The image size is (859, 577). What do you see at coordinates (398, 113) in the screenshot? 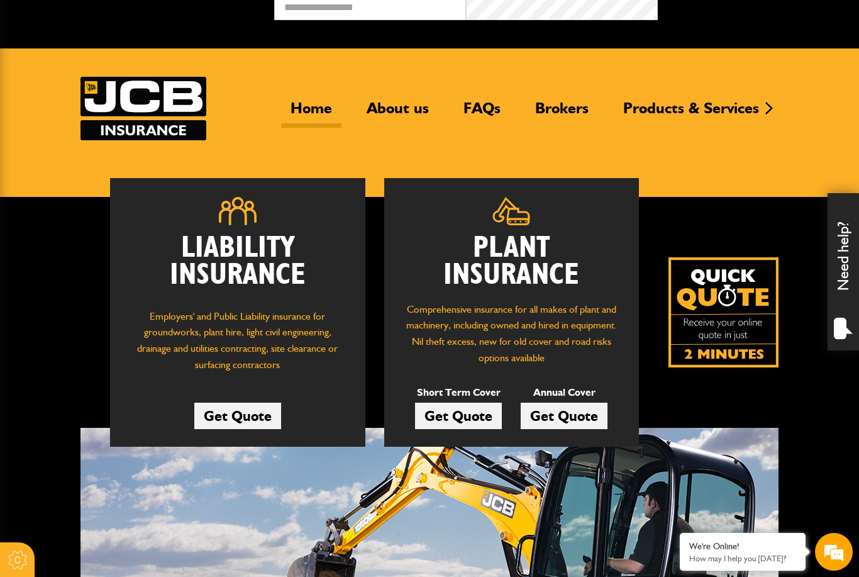
I see `a: About us` at bounding box center [398, 113].